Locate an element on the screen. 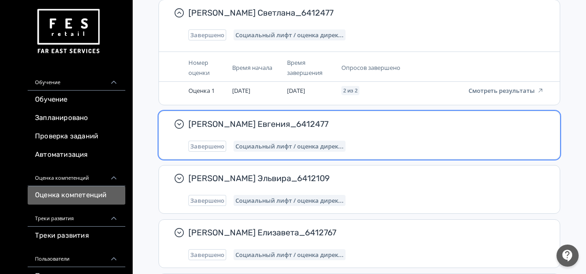 This screenshot has width=586, height=274. div: Обучение is located at coordinates (76, 80).